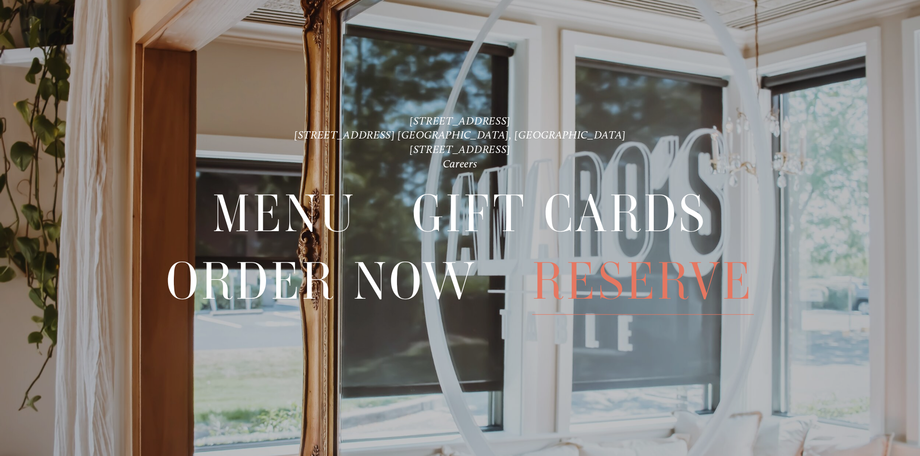 The width and height of the screenshot is (920, 456). What do you see at coordinates (285, 214) in the screenshot?
I see `a: Menu` at bounding box center [285, 214].